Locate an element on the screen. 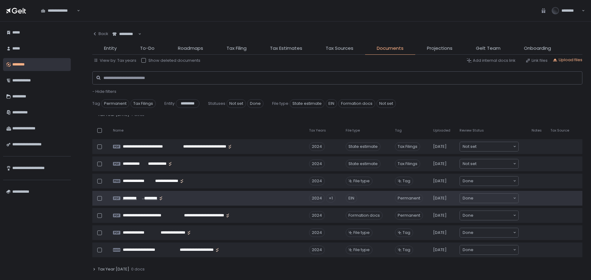 The image size is (591, 280). span: State estimate is located at coordinates (307, 104).